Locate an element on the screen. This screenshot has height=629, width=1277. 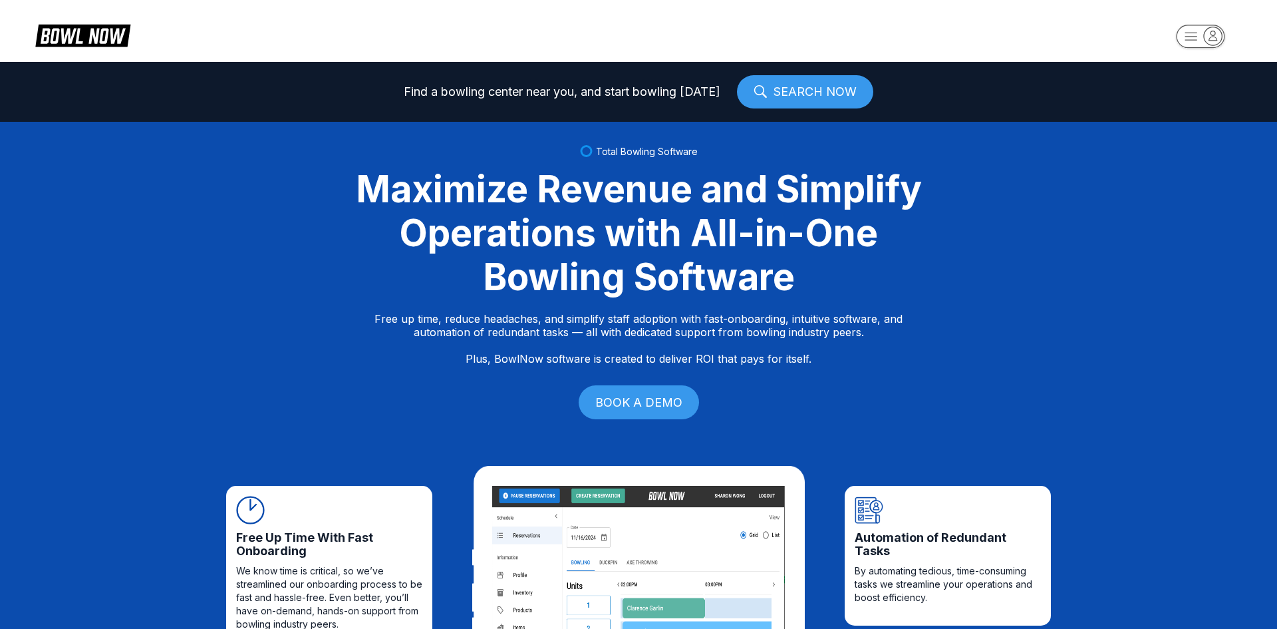
a: SEARCH NOW is located at coordinates (805, 92).